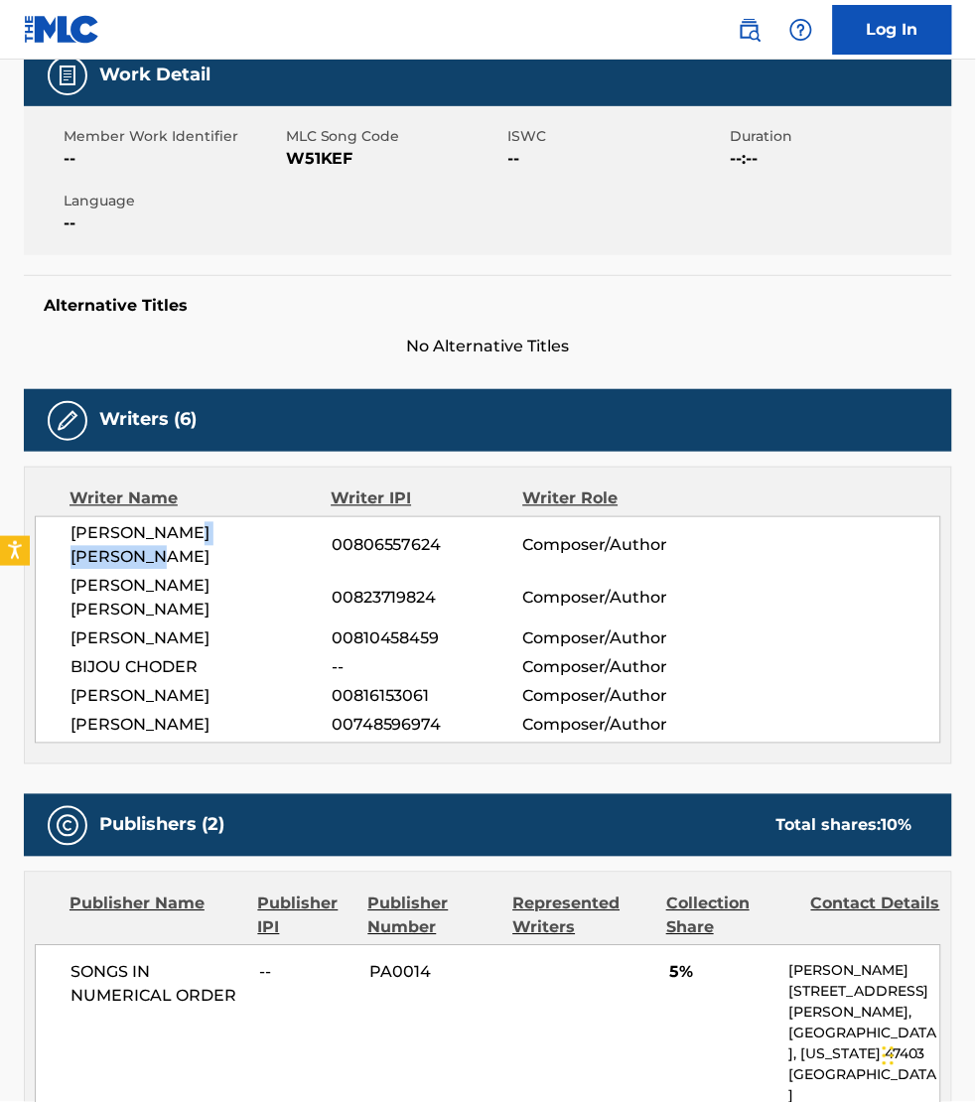 The image size is (976, 1102). Describe the element at coordinates (838, 136) in the screenshot. I see `span: Duration` at that location.